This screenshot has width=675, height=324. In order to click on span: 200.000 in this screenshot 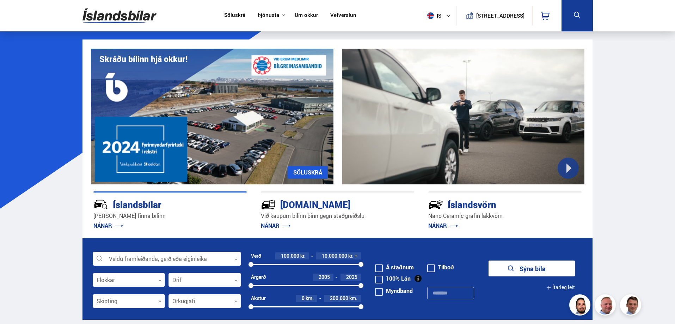, I will do `click(339, 298)`.